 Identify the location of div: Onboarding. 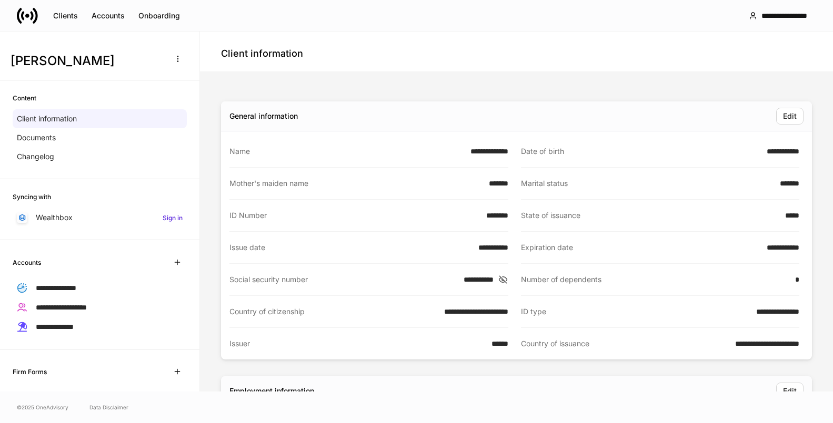
(159, 16).